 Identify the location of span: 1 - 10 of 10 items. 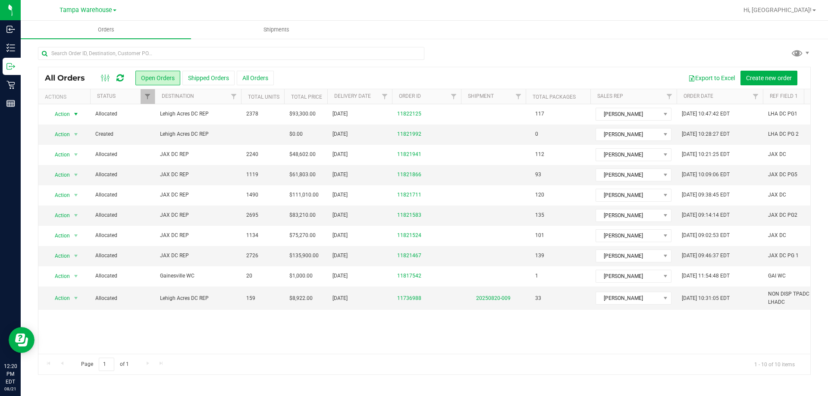
(775, 364).